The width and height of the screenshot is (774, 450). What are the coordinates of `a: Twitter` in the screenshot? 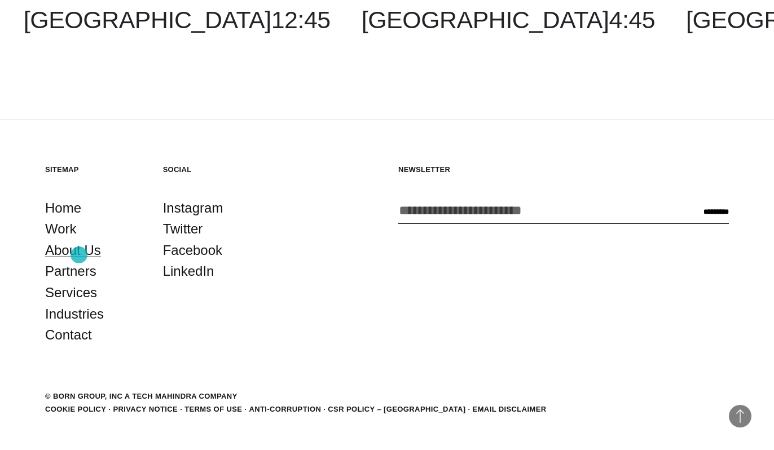 It's located at (183, 229).